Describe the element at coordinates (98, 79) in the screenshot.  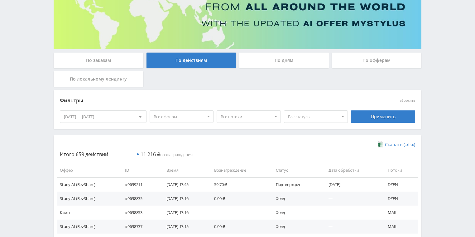
I see `div: По локальному лендингу` at that location.